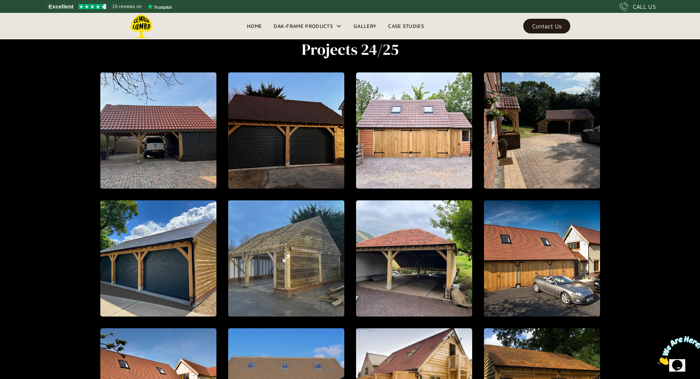  Describe the element at coordinates (547, 26) in the screenshot. I see `a: Contact Us` at that location.